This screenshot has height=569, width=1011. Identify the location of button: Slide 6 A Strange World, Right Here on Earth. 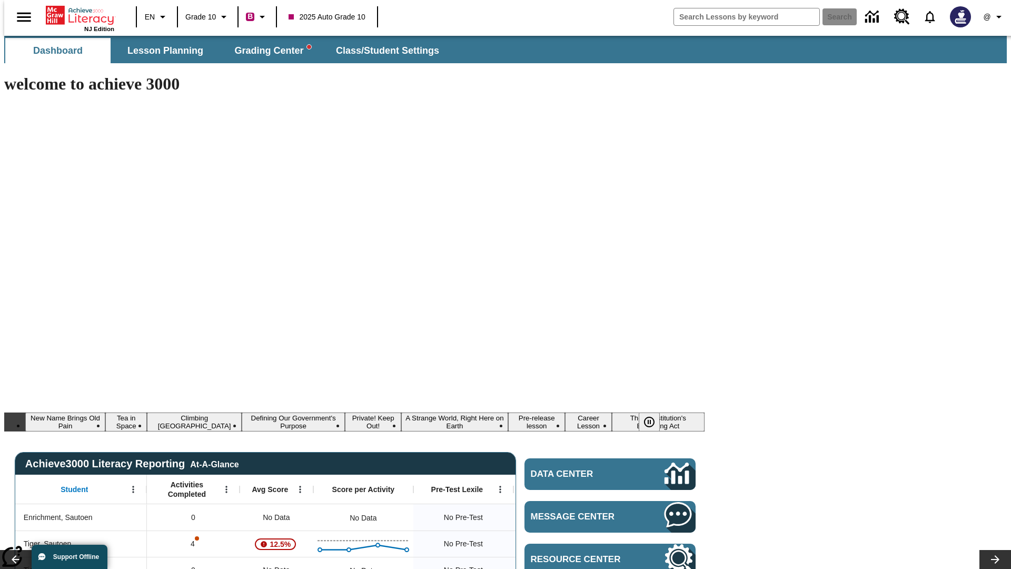
(455, 422).